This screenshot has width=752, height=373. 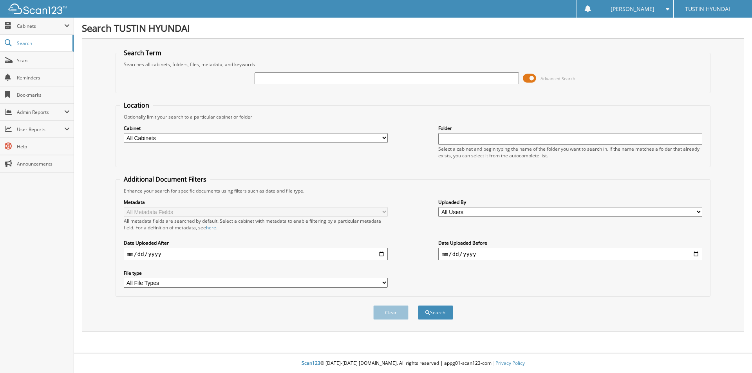 I want to click on span: Help, so click(x=43, y=147).